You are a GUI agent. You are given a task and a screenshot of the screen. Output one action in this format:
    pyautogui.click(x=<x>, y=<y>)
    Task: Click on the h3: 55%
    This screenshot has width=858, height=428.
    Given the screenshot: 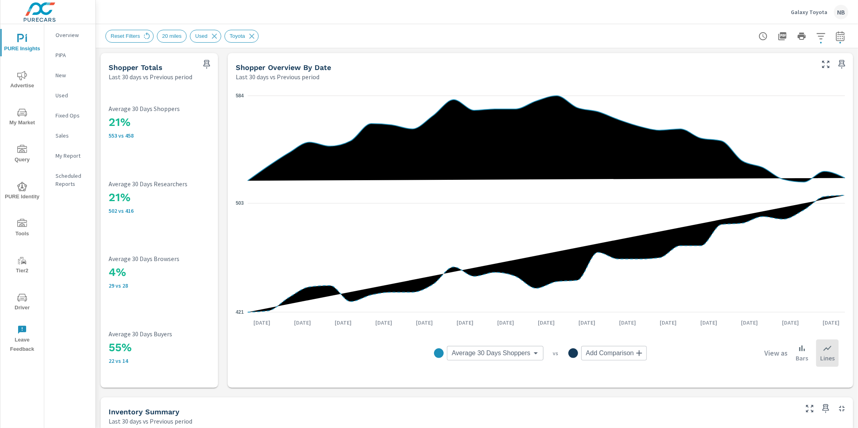 What is the action you would take?
    pyautogui.click(x=162, y=347)
    